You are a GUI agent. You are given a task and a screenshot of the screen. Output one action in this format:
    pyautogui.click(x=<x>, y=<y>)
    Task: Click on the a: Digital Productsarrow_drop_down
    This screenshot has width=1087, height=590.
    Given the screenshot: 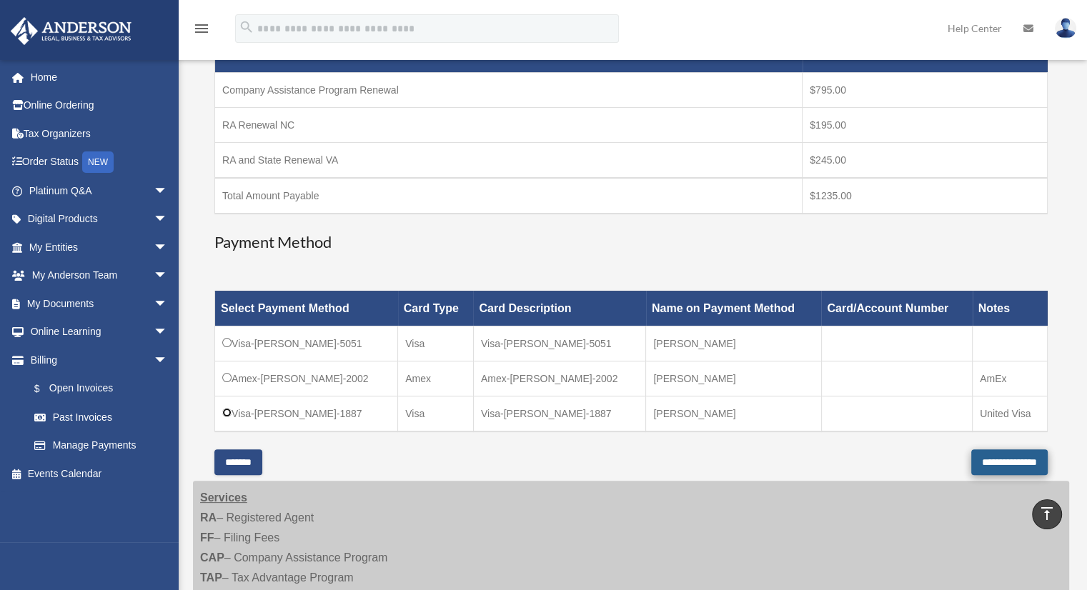 What is the action you would take?
    pyautogui.click(x=99, y=219)
    